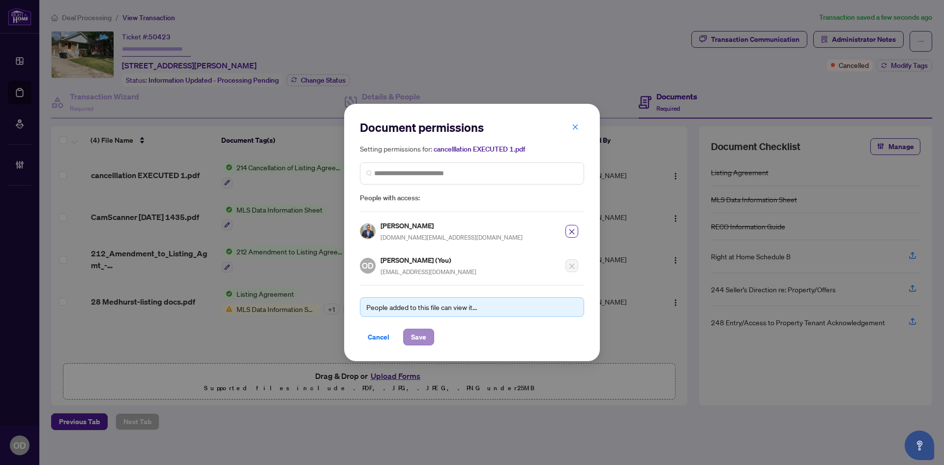 This screenshot has width=944, height=465. I want to click on button: Open asap, so click(920, 445).